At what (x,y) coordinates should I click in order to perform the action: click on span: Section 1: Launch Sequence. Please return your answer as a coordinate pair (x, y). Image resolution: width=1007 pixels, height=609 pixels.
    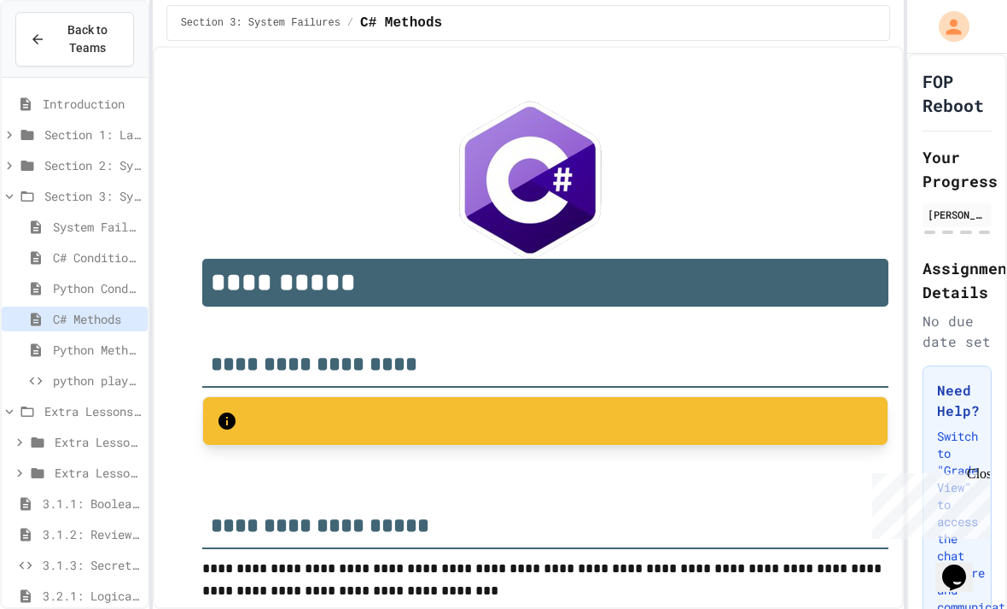
    Looking at the image, I should click on (92, 134).